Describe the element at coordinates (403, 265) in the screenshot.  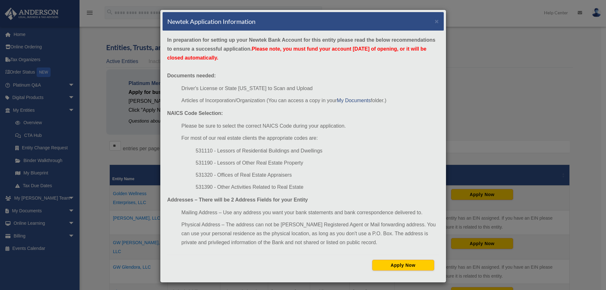
I see `button: Apply Now` at that location.